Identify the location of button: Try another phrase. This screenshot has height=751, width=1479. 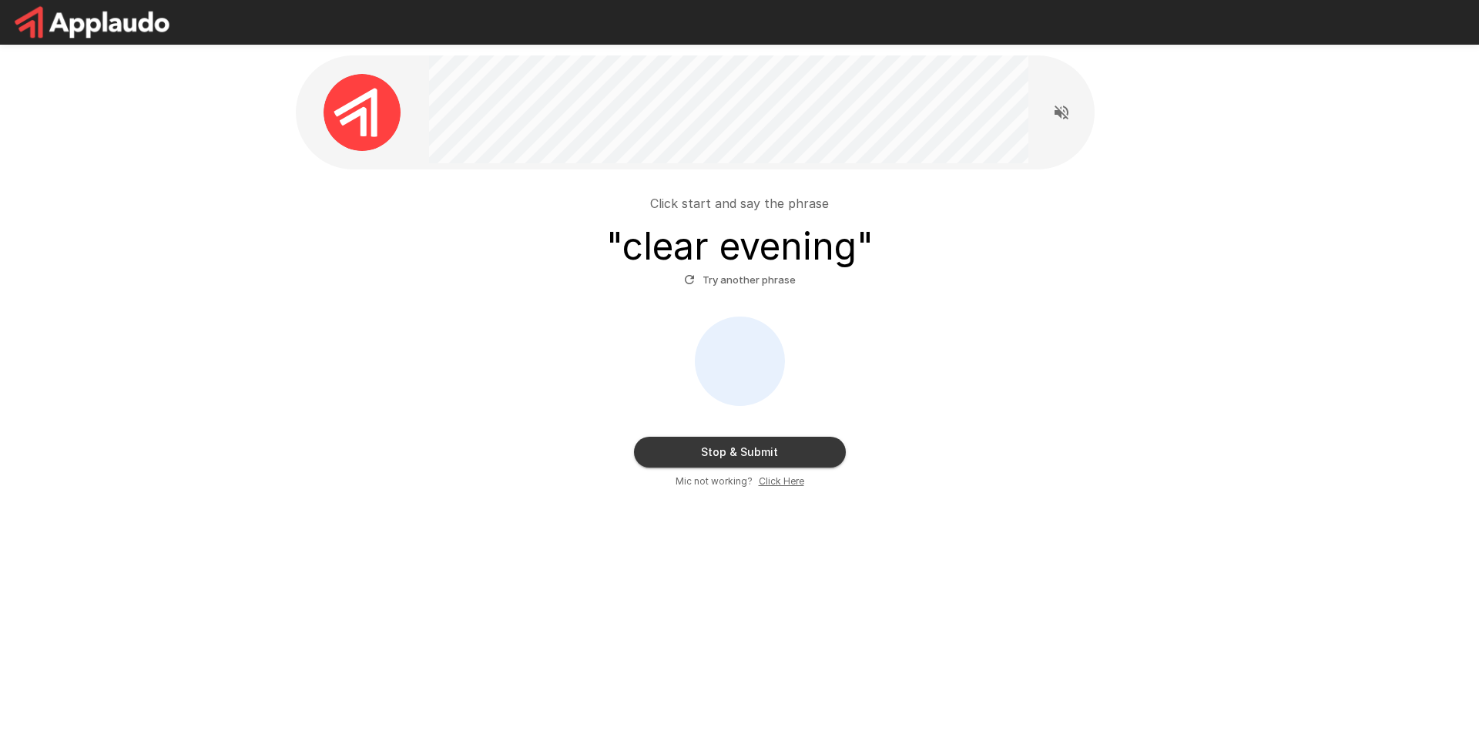
(740, 280).